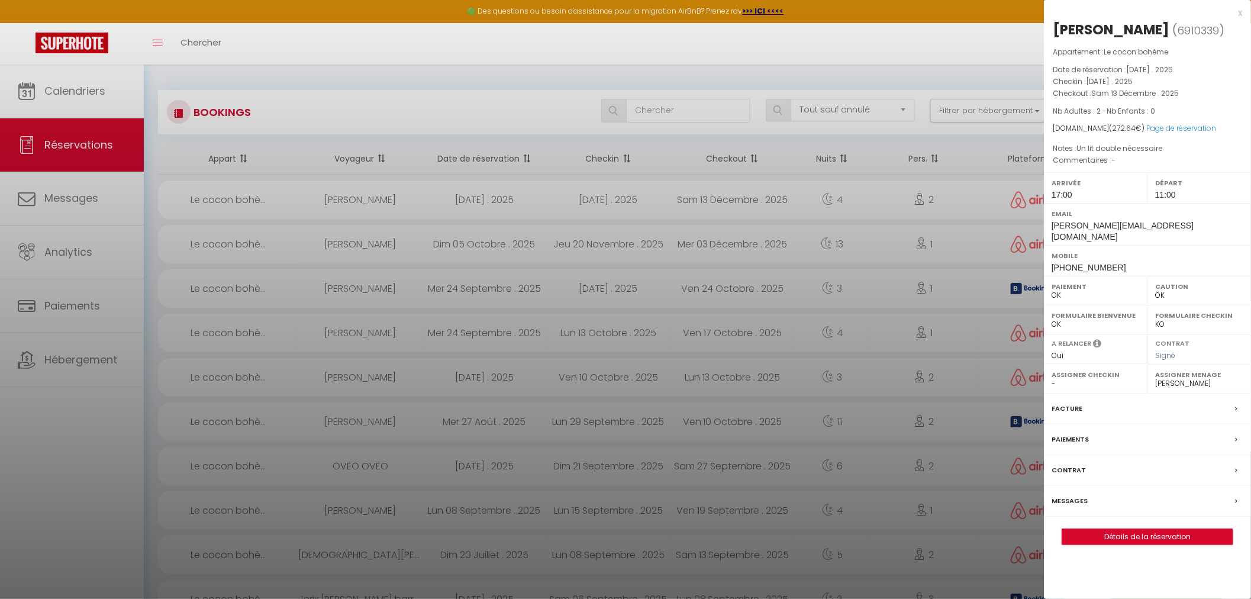 Image resolution: width=1251 pixels, height=599 pixels. What do you see at coordinates (1147, 537) in the screenshot?
I see `a: Détails de la réservation` at bounding box center [1147, 537].